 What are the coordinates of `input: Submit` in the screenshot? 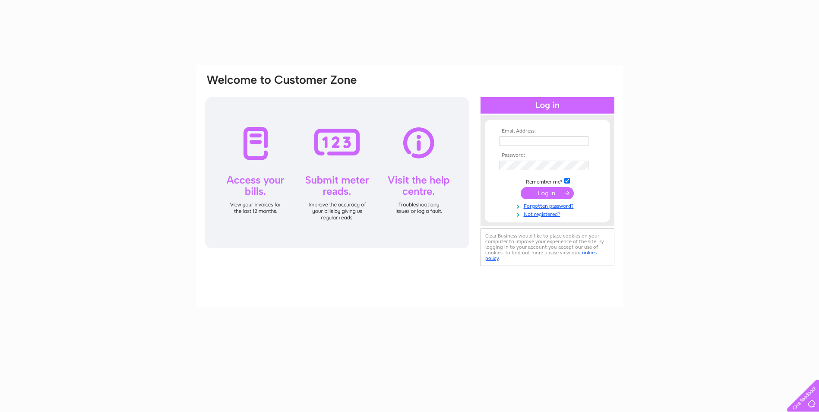 It's located at (547, 193).